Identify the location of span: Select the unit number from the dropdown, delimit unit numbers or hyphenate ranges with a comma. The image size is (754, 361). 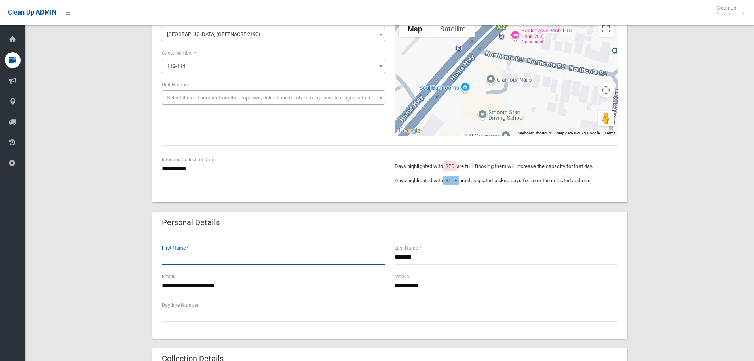
(277, 97).